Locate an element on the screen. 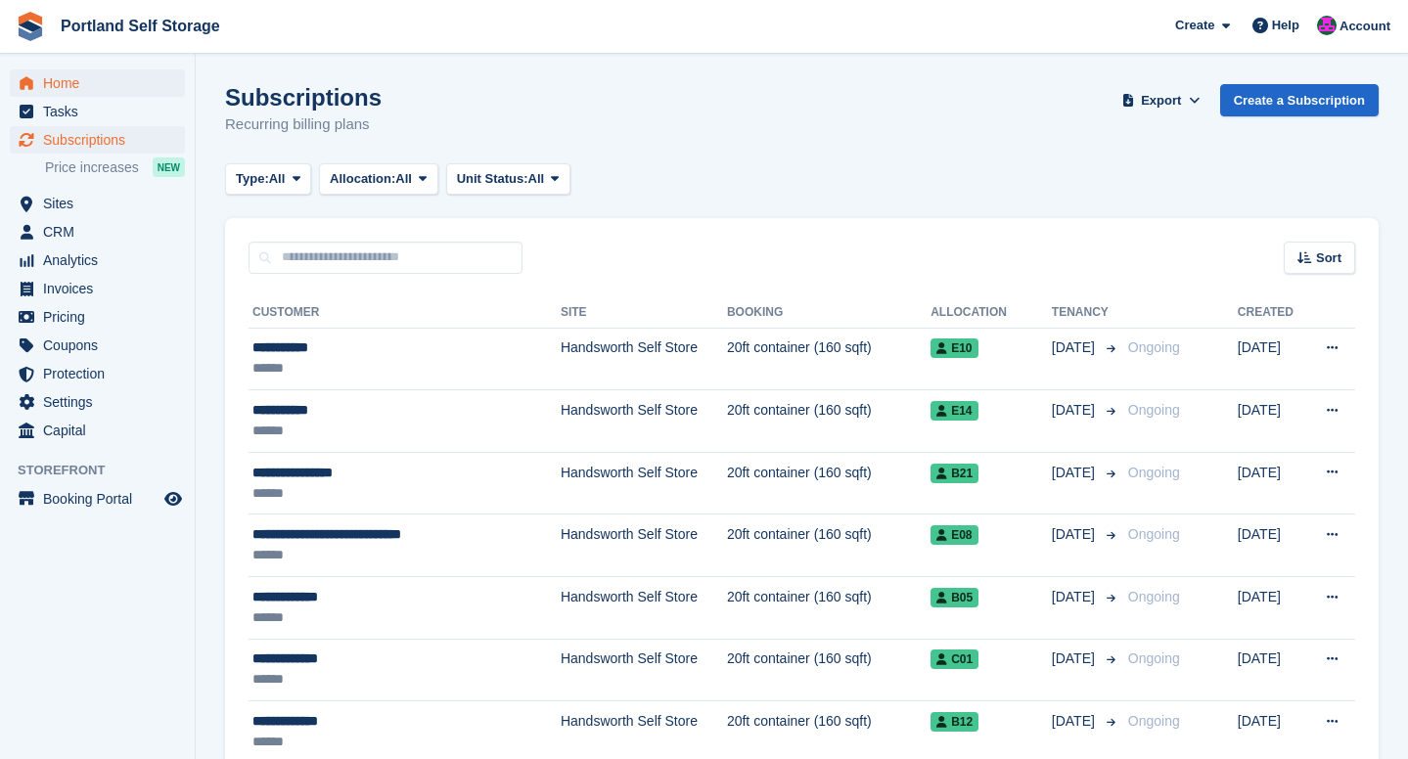 This screenshot has width=1408, height=759. button: Type: All is located at coordinates (268, 179).